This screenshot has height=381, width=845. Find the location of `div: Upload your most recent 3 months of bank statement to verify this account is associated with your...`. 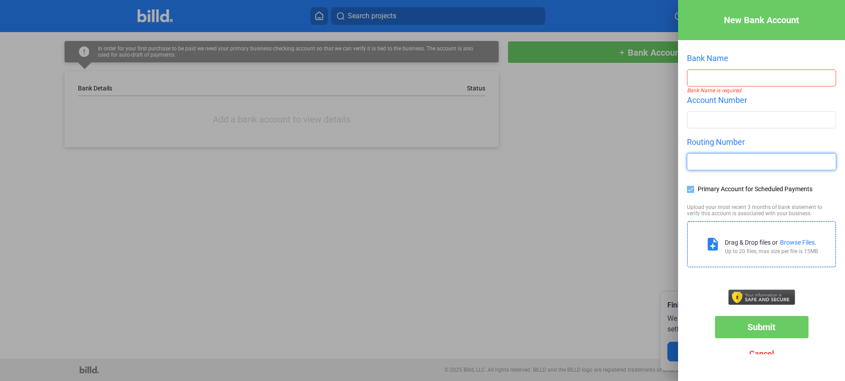

div: Upload your most recent 3 months of bank statement to verify this account is associated with your... is located at coordinates (762, 210).